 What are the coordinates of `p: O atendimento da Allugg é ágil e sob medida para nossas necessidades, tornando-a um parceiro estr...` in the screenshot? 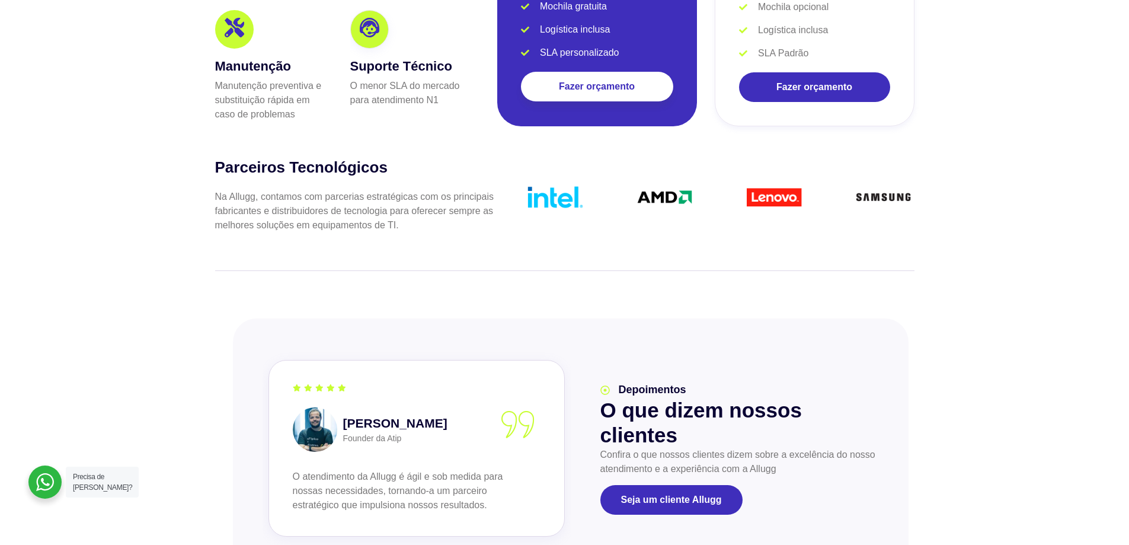 It's located at (413, 491).